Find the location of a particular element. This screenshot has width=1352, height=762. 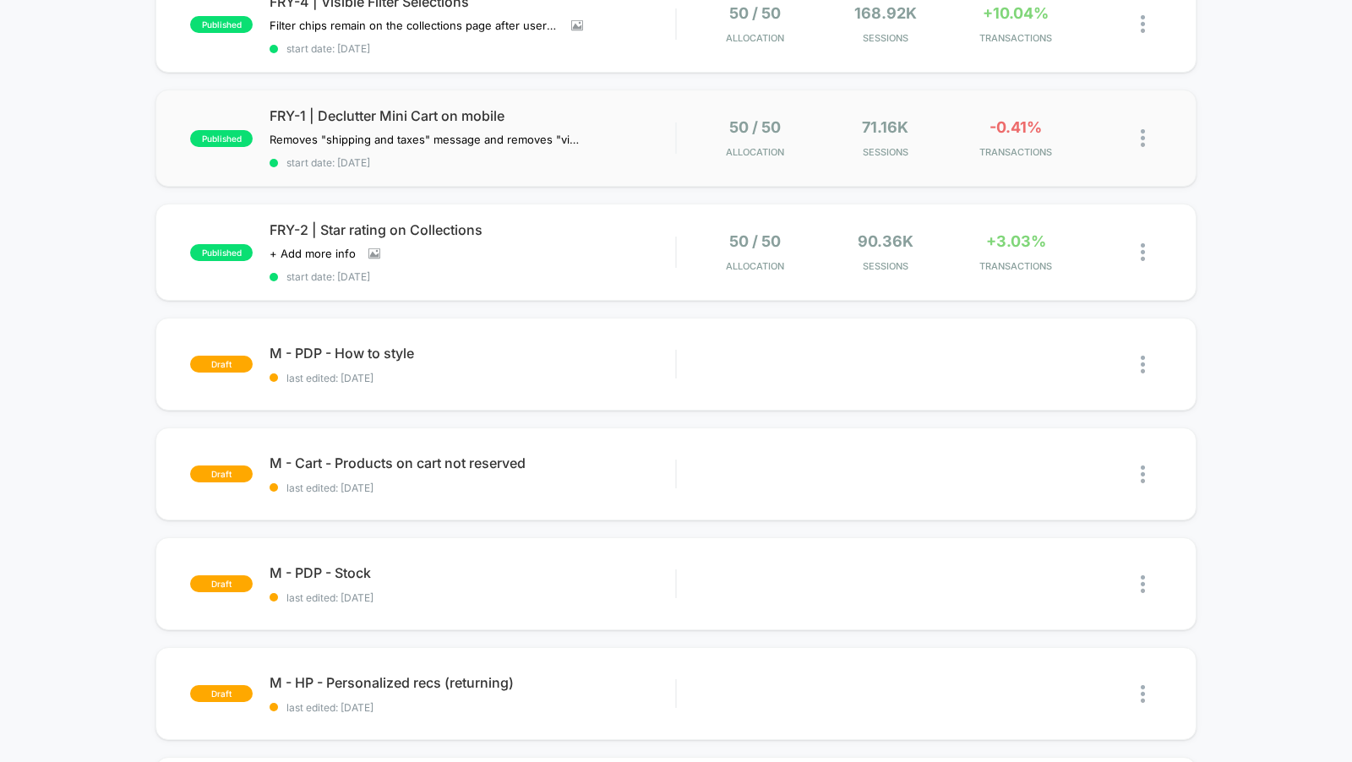

span: M - Cart - Products on cart not reserved is located at coordinates (472, 463).